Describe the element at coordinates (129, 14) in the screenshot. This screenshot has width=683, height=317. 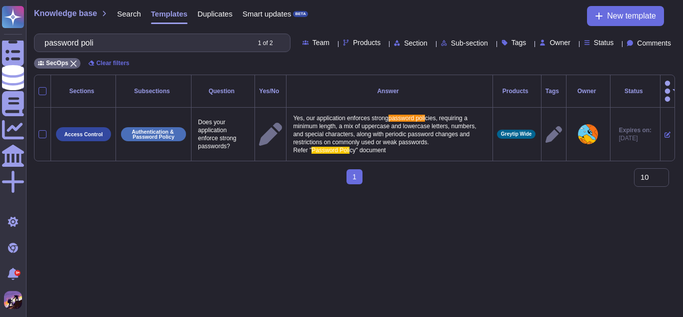
I see `span: Search` at that location.